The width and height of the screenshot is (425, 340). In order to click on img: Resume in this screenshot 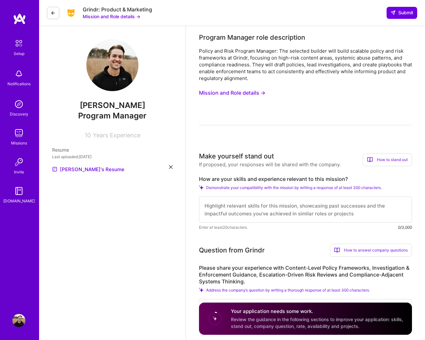, I will do `click(55, 169)`.